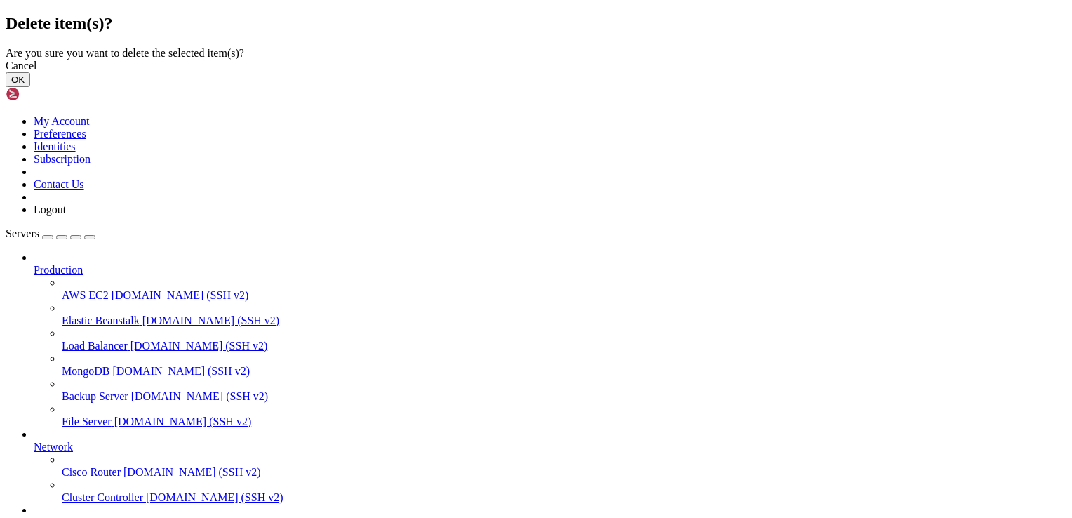 Image resolution: width=1072 pixels, height=518 pixels. I want to click on span: AWS EC2, so click(85, 295).